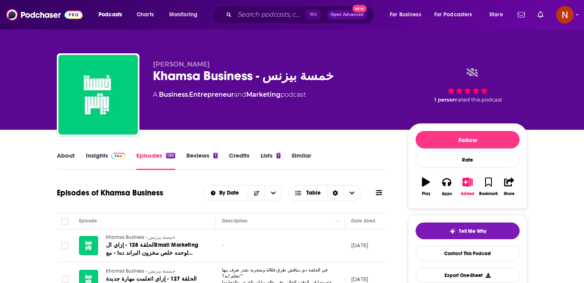 Image resolution: width=584 pixels, height=283 pixels. Describe the element at coordinates (229, 95) in the screenshot. I see `div: A podcast` at that location.